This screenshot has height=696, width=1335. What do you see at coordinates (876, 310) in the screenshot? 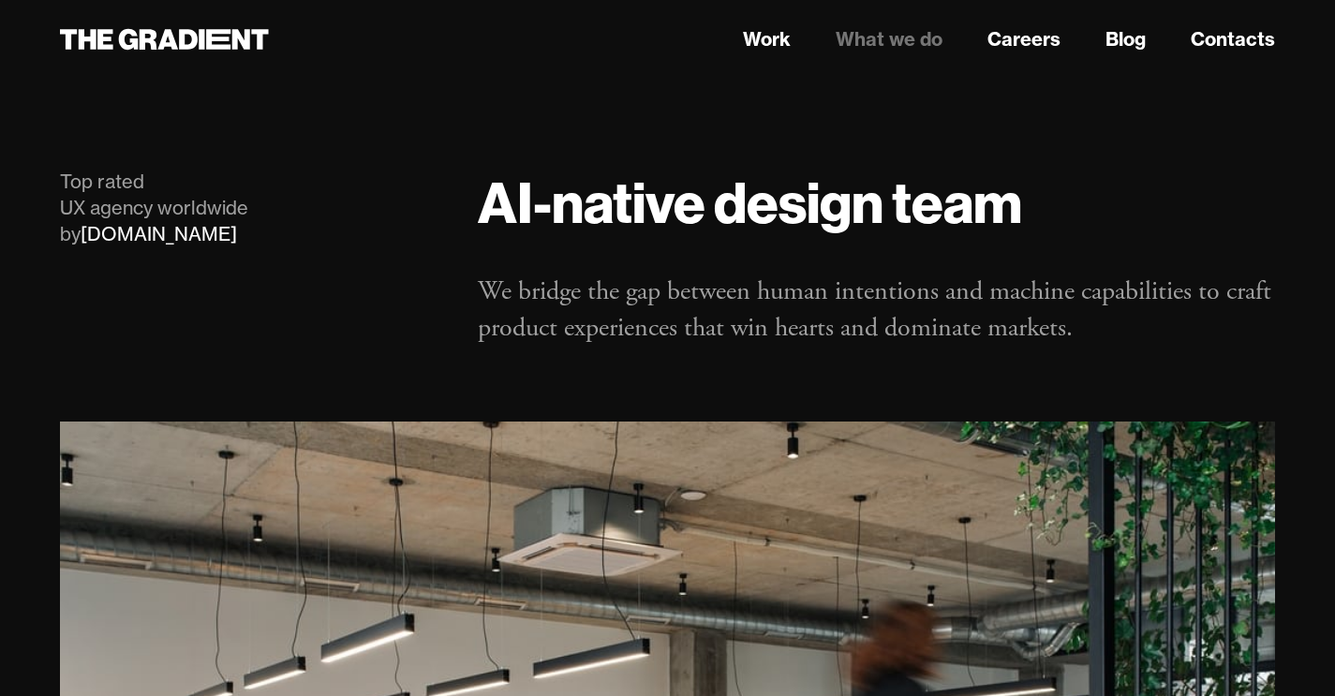
I see `p: We bridge the gap between human intentions and machine capabilities to craft product experiences ...` at bounding box center [876, 310].